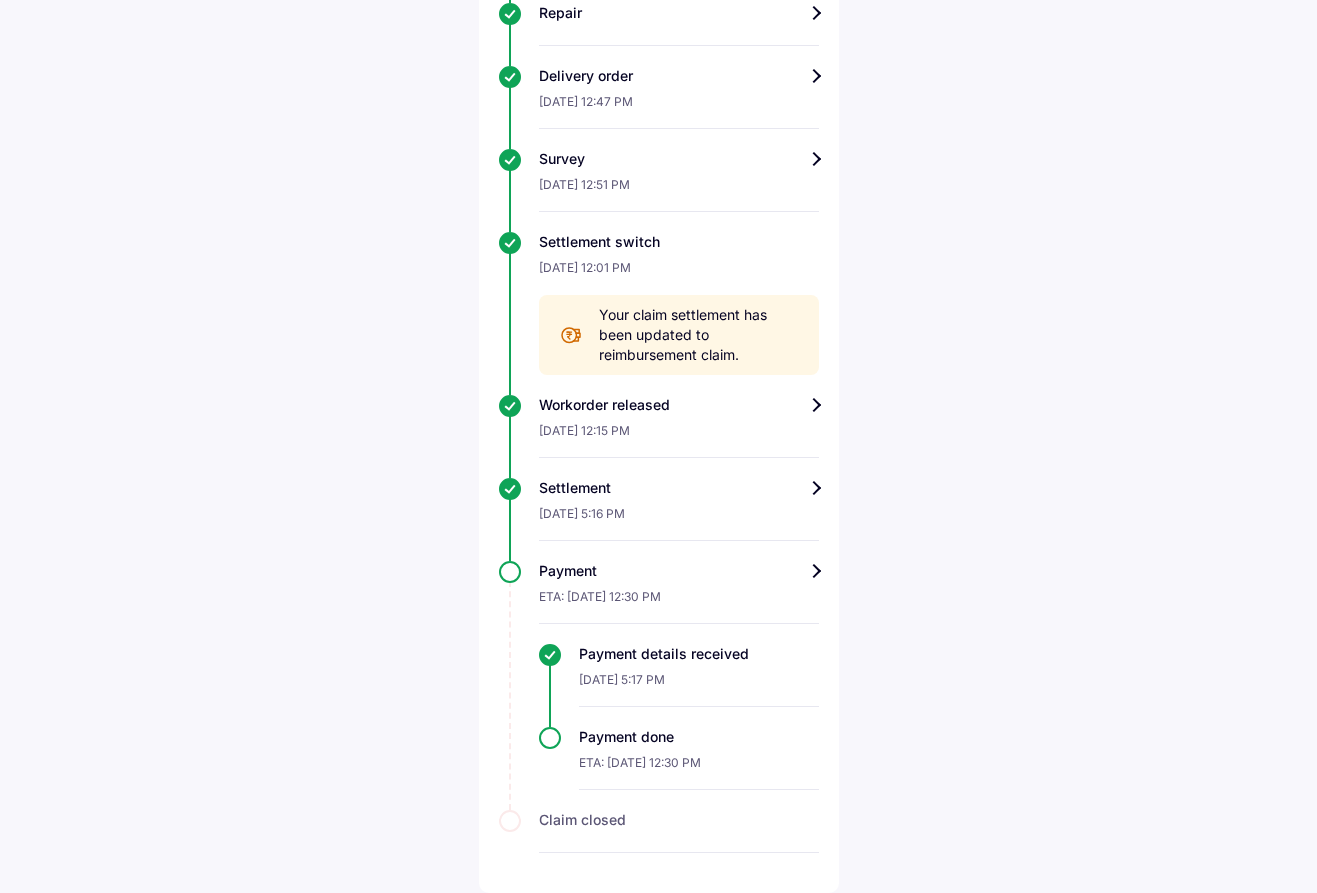 This screenshot has height=893, width=1317. What do you see at coordinates (679, 488) in the screenshot?
I see `div: Settlement` at bounding box center [679, 488].